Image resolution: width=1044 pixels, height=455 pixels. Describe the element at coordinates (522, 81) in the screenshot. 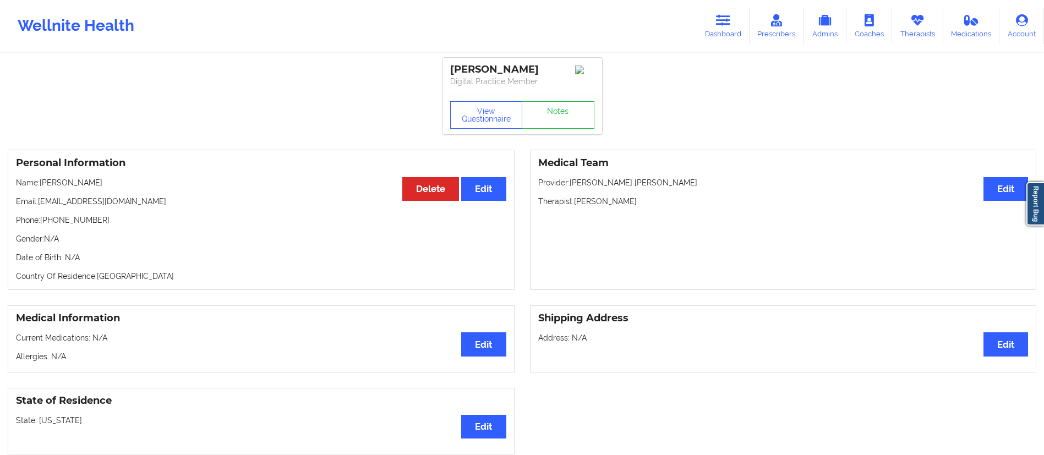

I see `p: Digital Practice Member` at that location.